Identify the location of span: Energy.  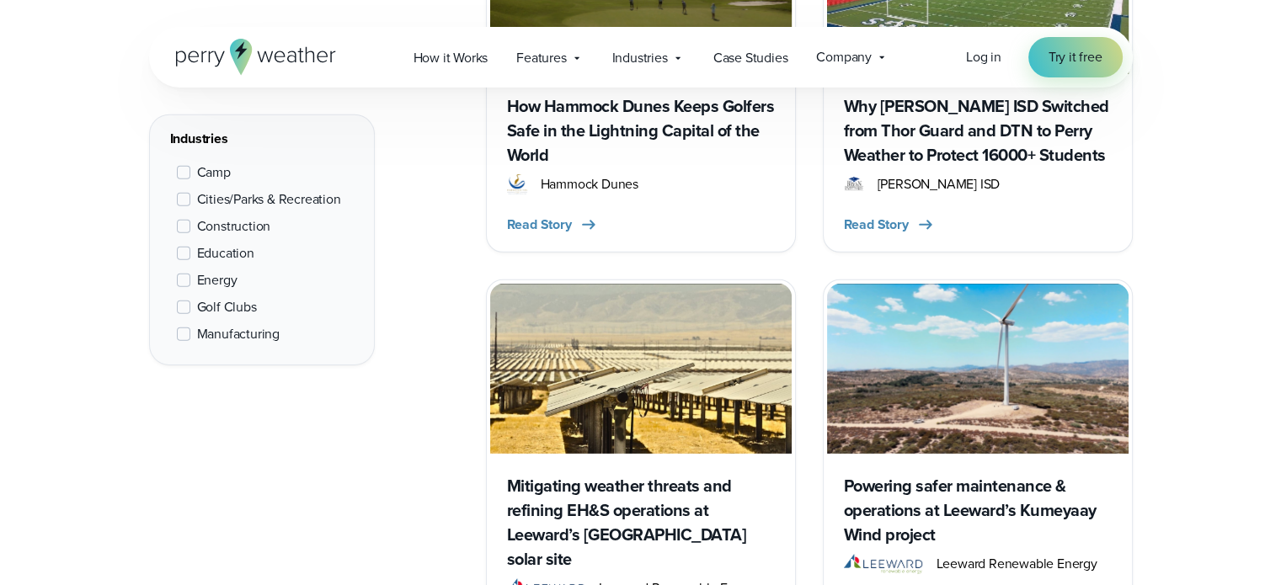
(217, 280).